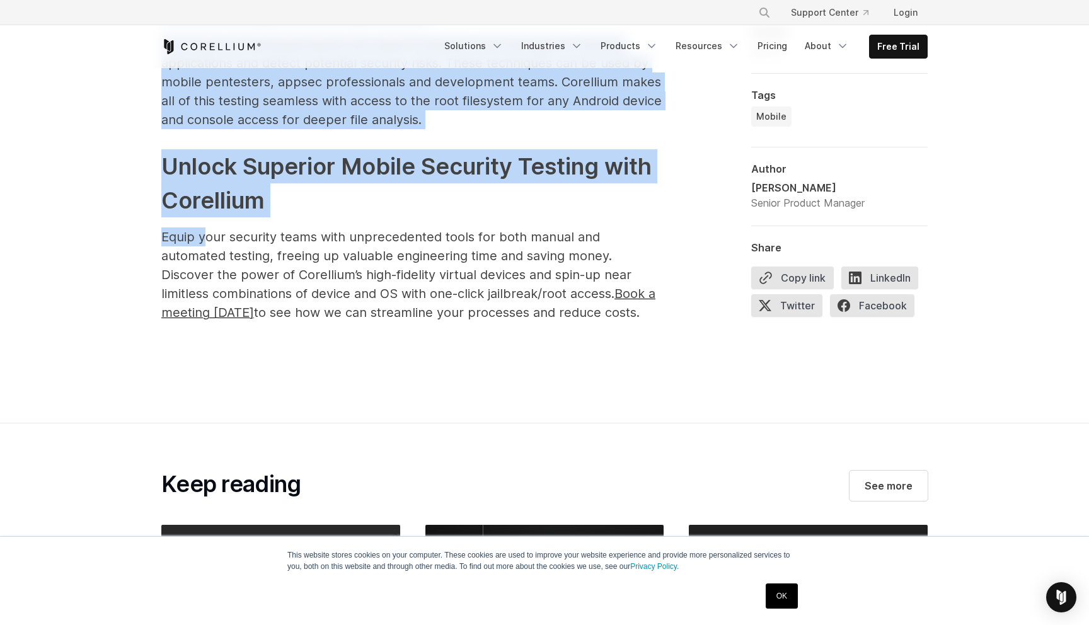 Image resolution: width=1089 pixels, height=625 pixels. Describe the element at coordinates (876, 308) in the screenshot. I see `a: Facebook` at that location.